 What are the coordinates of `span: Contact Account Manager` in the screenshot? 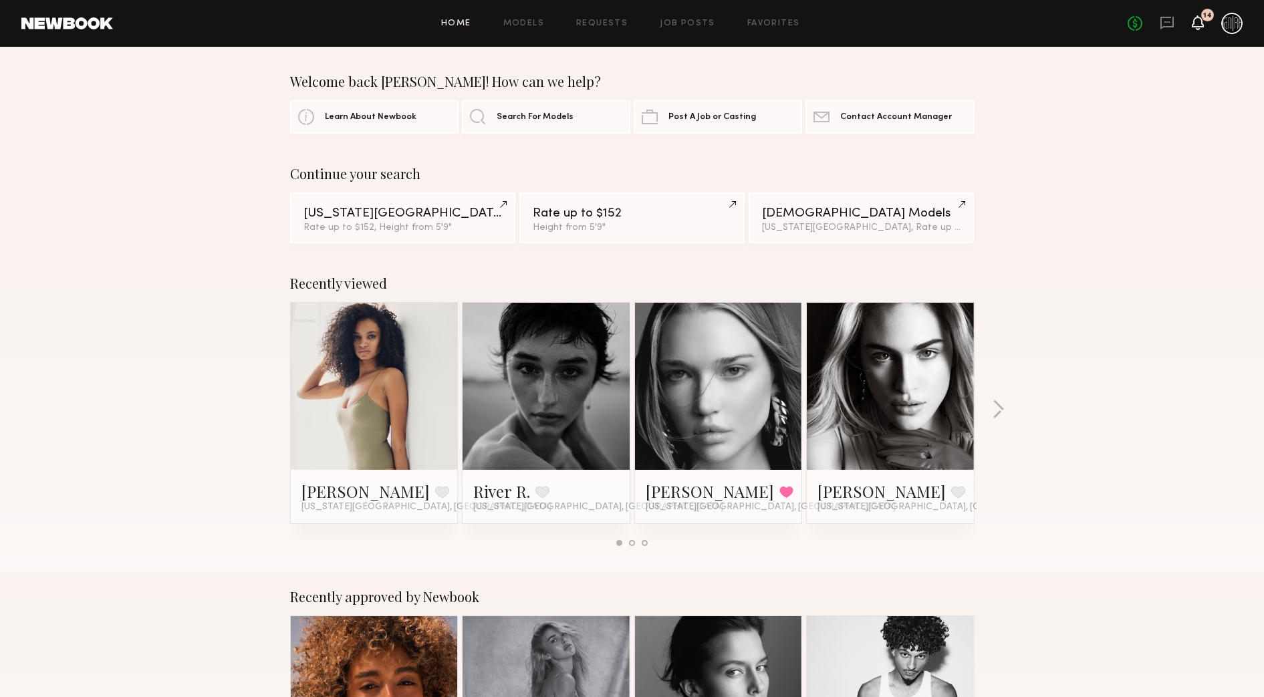 It's located at (895, 117).